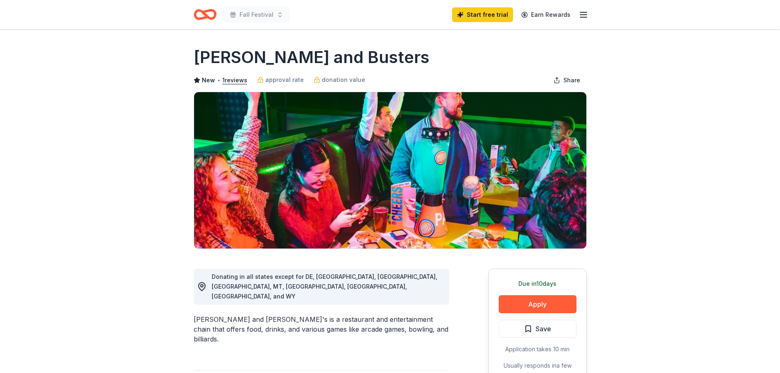  Describe the element at coordinates (390, 170) in the screenshot. I see `img: Image for Dave and Busters` at that location.